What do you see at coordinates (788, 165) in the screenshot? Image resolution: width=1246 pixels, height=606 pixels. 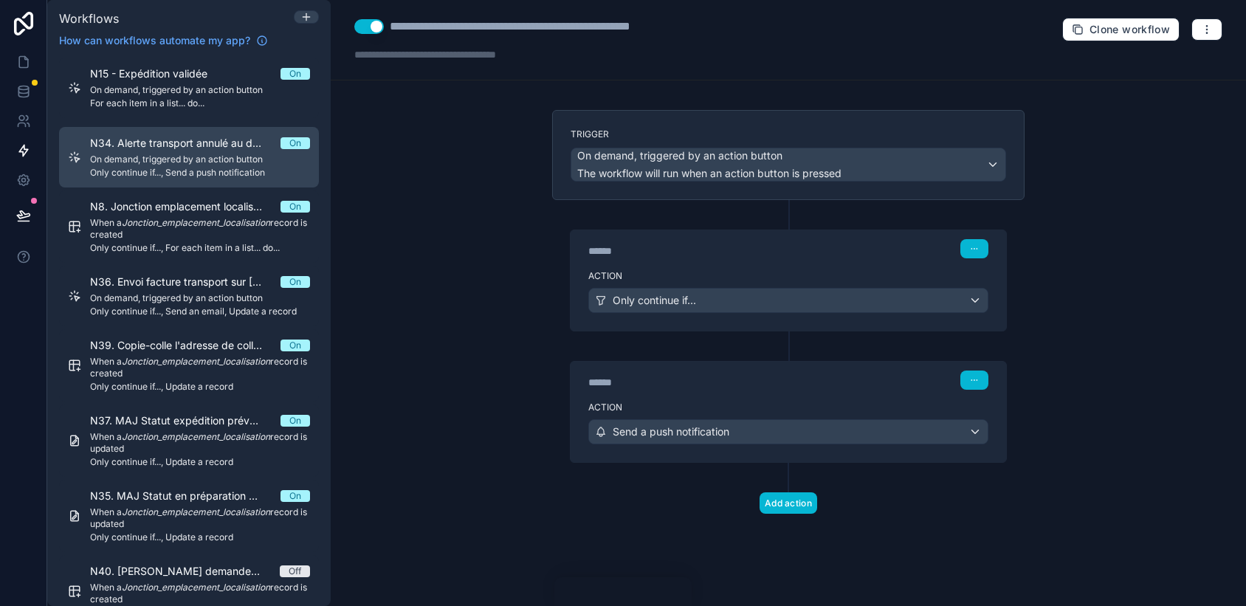 I see `button: On demand, triggered by an action buttonThe workflow will run when an action button is pressed` at bounding box center [788, 165].